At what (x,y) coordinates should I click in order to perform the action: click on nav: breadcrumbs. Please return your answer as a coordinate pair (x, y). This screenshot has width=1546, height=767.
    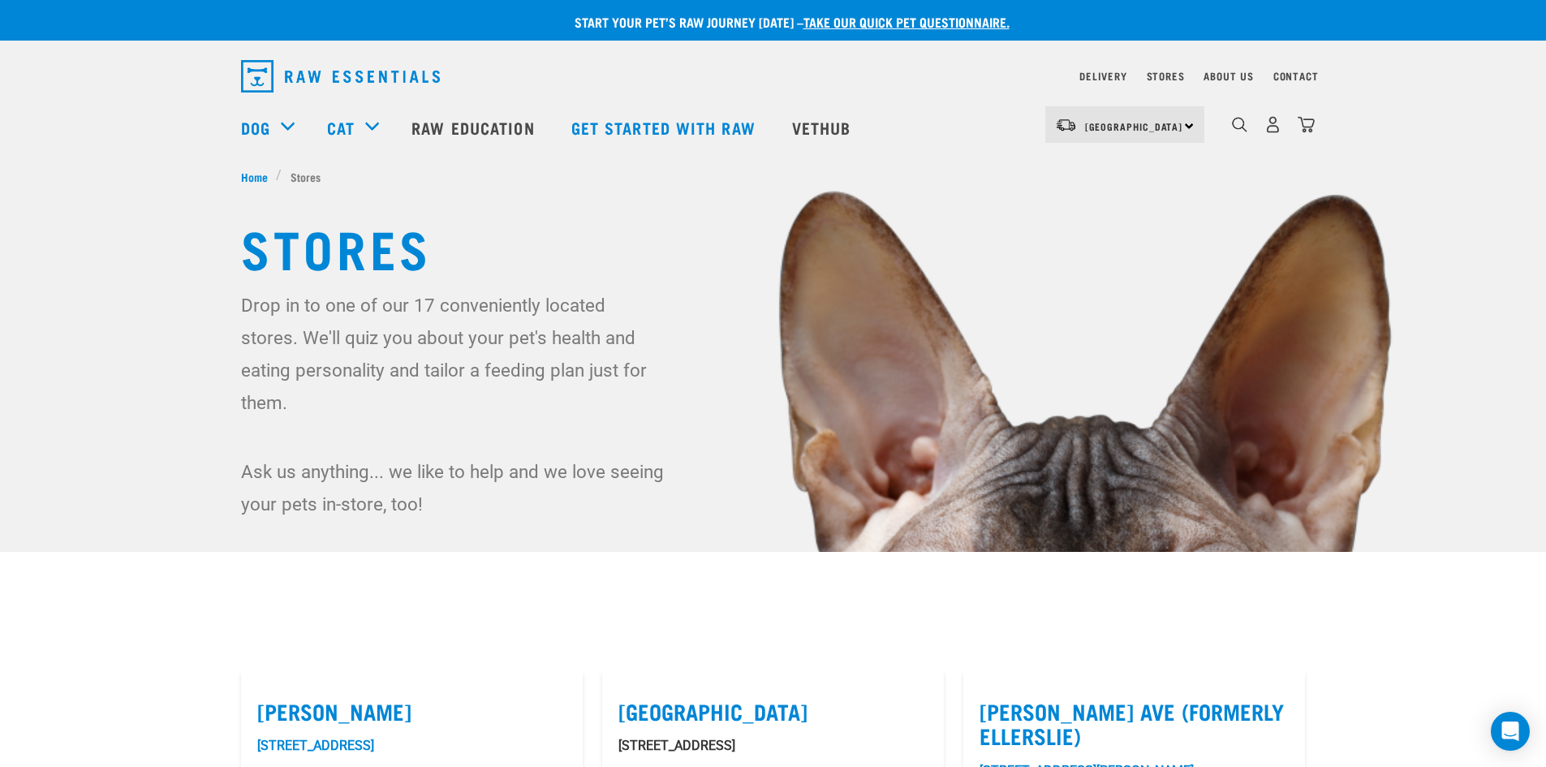
    Looking at the image, I should click on (773, 176).